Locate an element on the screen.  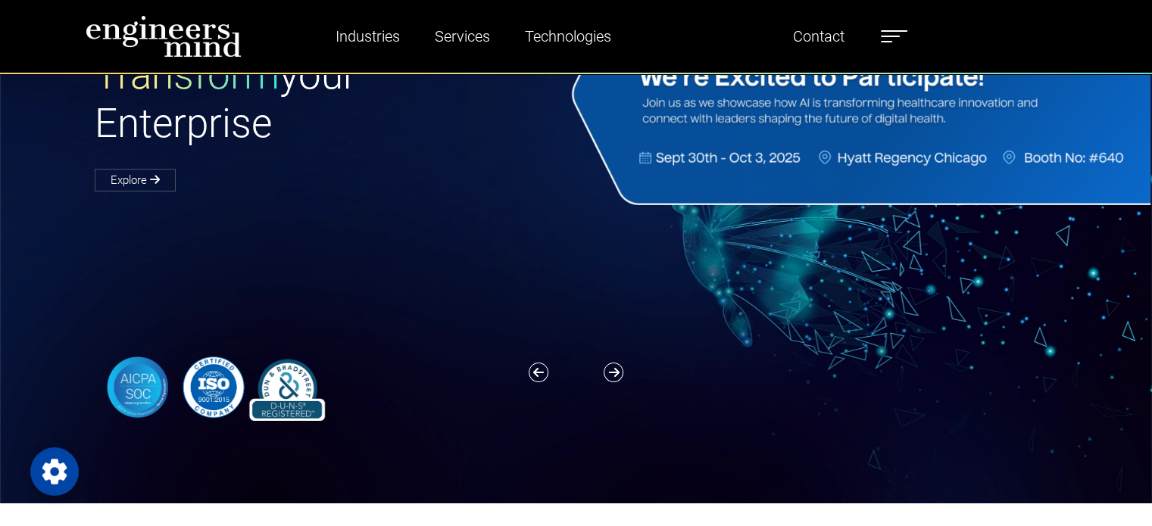
a: Technologies is located at coordinates (568, 36).